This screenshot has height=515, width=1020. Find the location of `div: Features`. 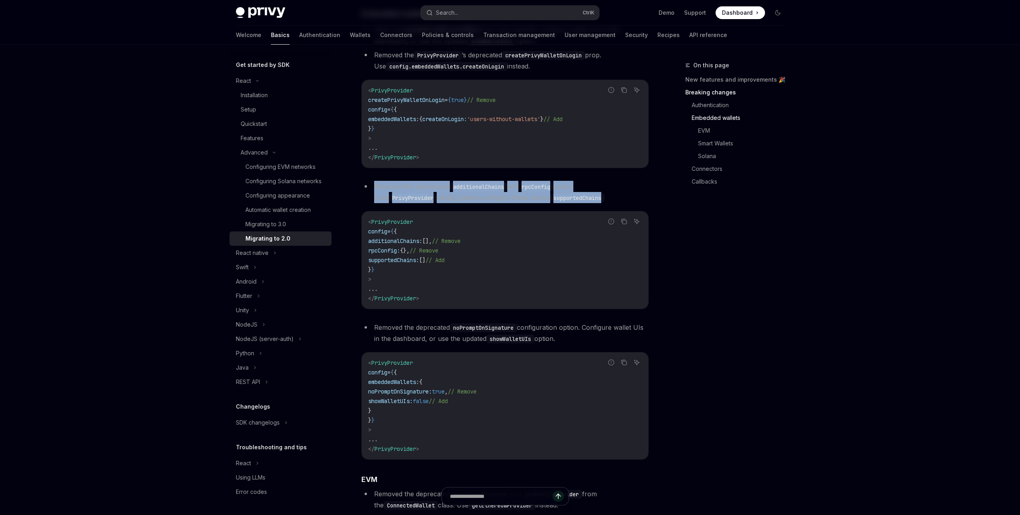

div: Features is located at coordinates (252, 138).